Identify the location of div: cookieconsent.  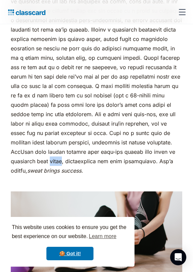
(70, 242).